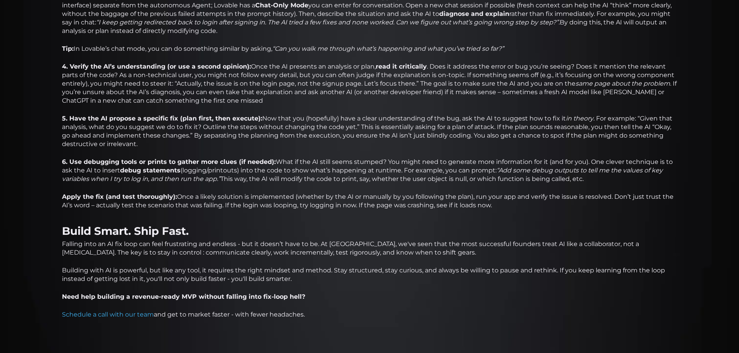  I want to click on strong: read it critically, so click(401, 66).